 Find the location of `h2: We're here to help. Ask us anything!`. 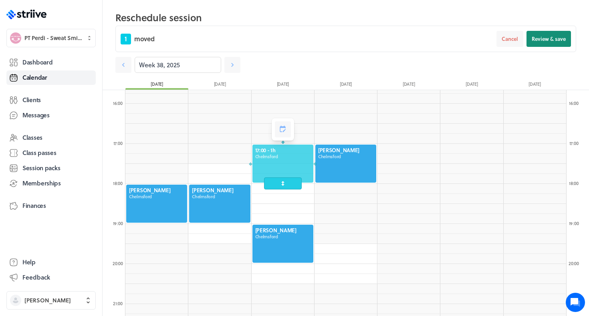

h2: We're here to help. Ask us anything! is located at coordinates (80, 66).